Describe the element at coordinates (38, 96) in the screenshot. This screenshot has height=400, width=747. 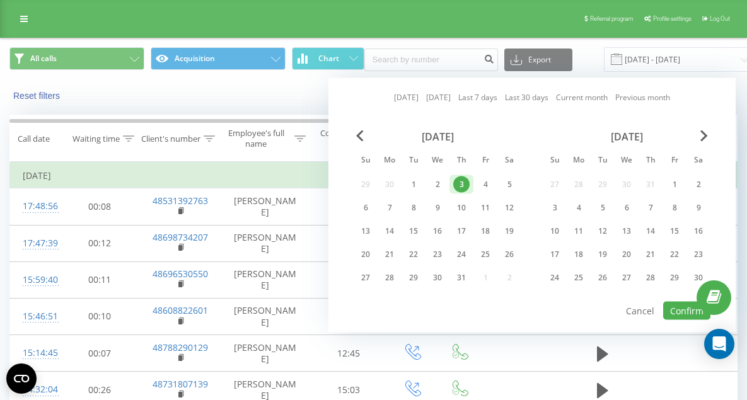
I see `button: Reset filters` at that location.